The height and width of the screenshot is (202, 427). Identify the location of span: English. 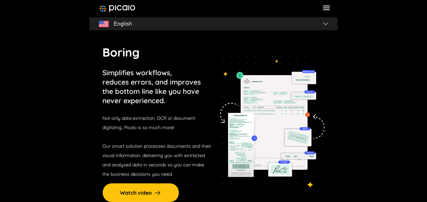
(123, 24).